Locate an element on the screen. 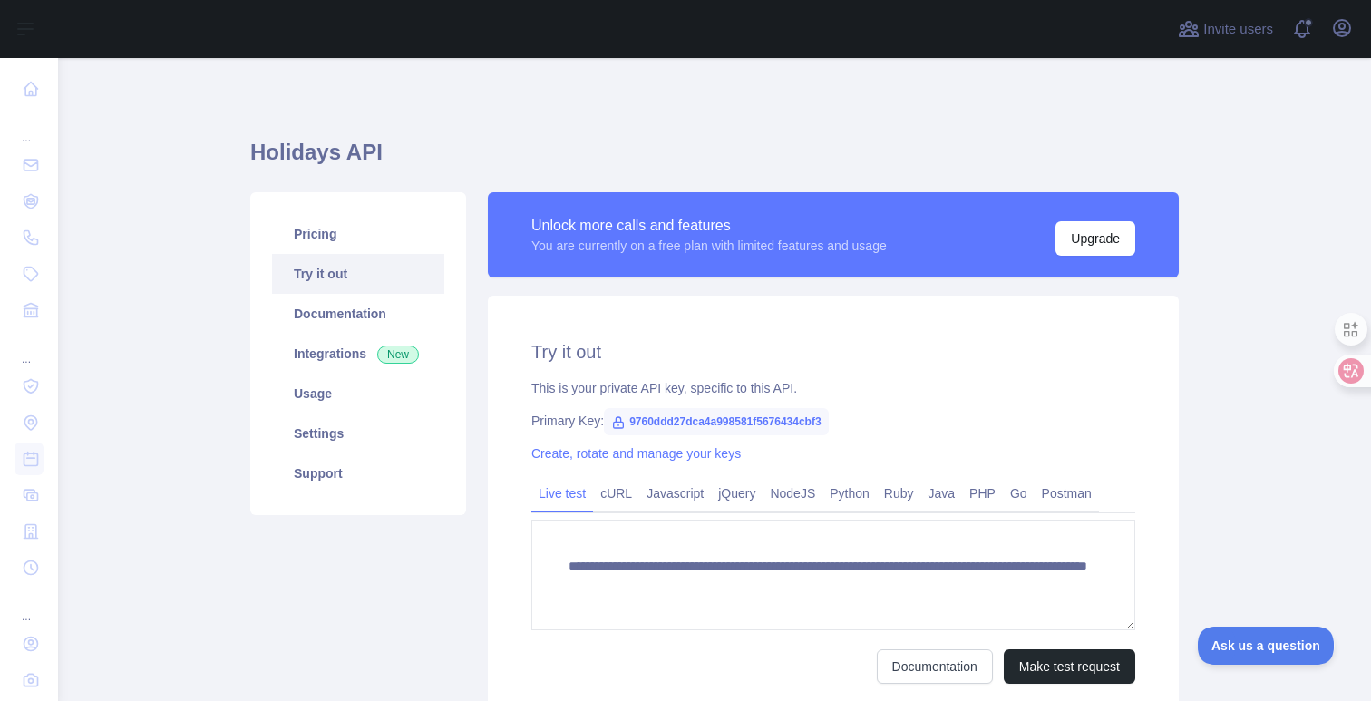  a: Create, rotate and manage your keys is located at coordinates (636, 453).